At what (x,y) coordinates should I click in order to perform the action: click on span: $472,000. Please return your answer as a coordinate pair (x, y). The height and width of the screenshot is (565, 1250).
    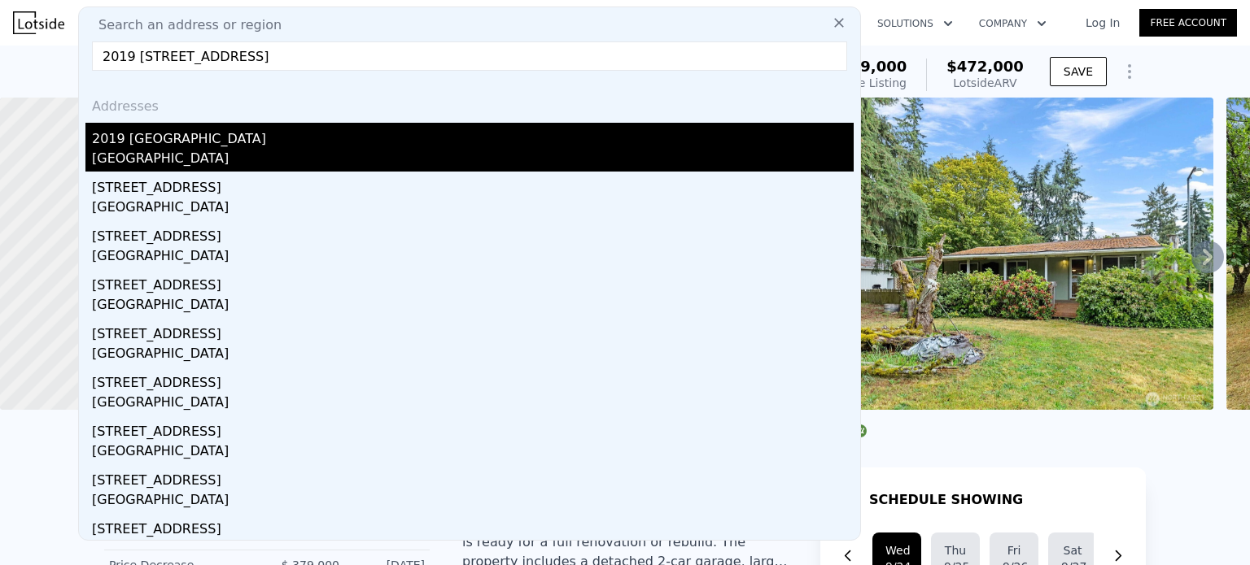
    Looking at the image, I should click on (984, 66).